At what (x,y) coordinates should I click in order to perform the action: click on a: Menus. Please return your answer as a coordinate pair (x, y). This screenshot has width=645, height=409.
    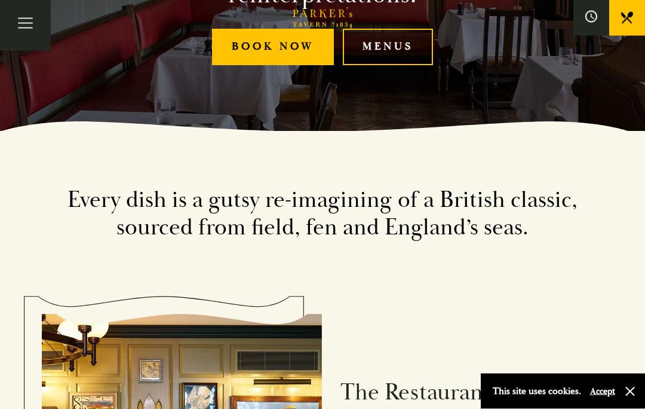
    Looking at the image, I should click on (388, 47).